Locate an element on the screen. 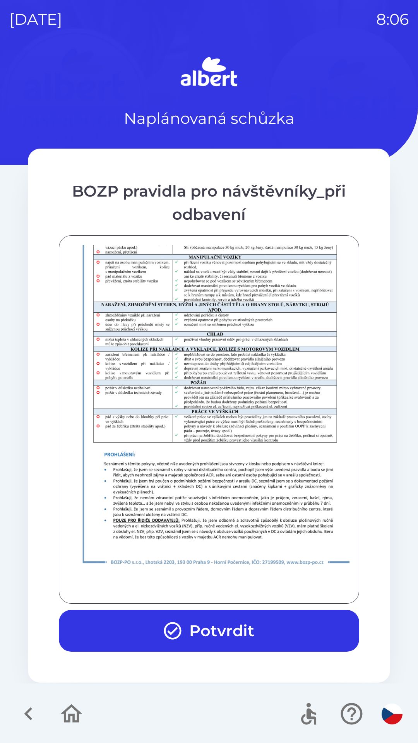 The height and width of the screenshot is (743, 418). div: BOZP pravidla pro návštěvníky_při odbavení is located at coordinates (209, 203).